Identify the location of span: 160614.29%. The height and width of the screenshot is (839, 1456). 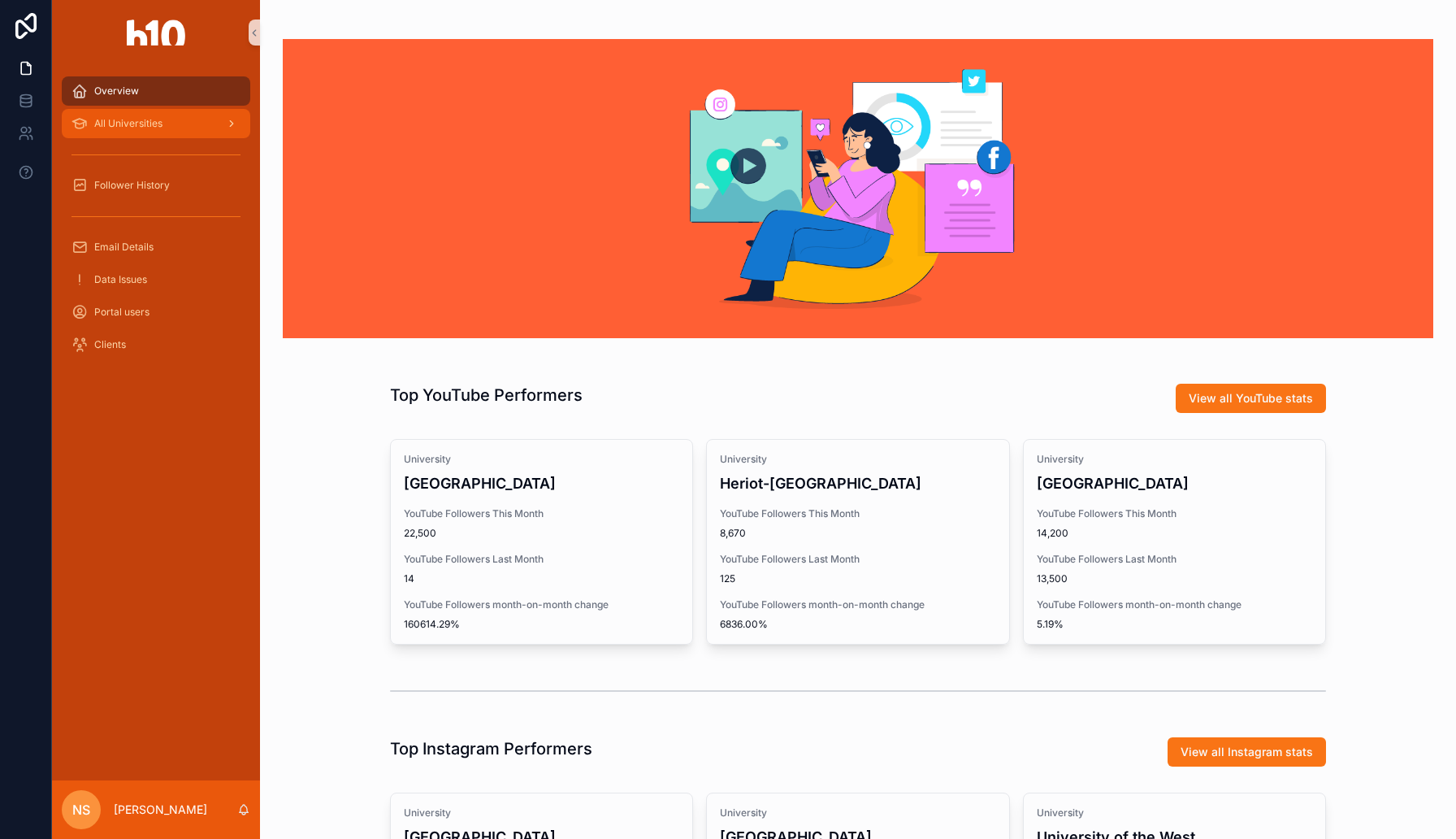
(541, 624).